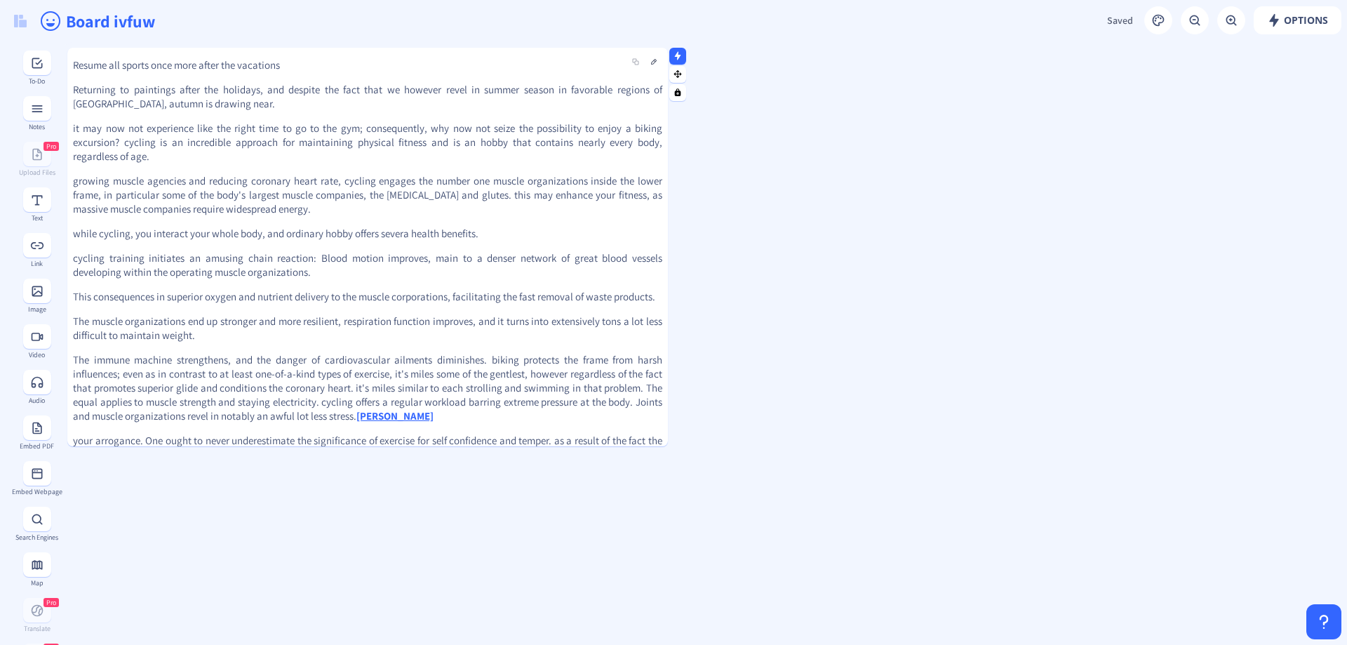  I want to click on p: Resume all sports once more after the vacations, so click(368, 65).